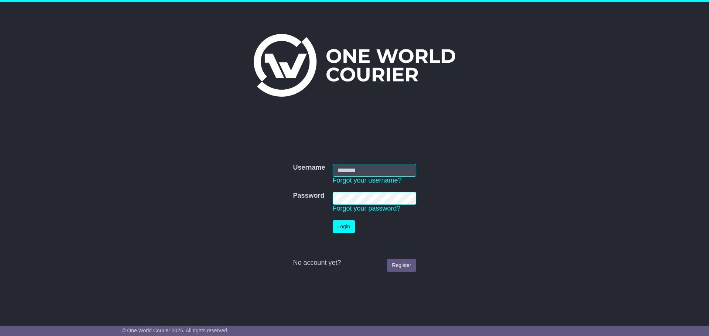 This screenshot has width=709, height=336. What do you see at coordinates (175, 331) in the screenshot?
I see `span: © One World Courier 2025. All rights reserved.` at bounding box center [175, 331].